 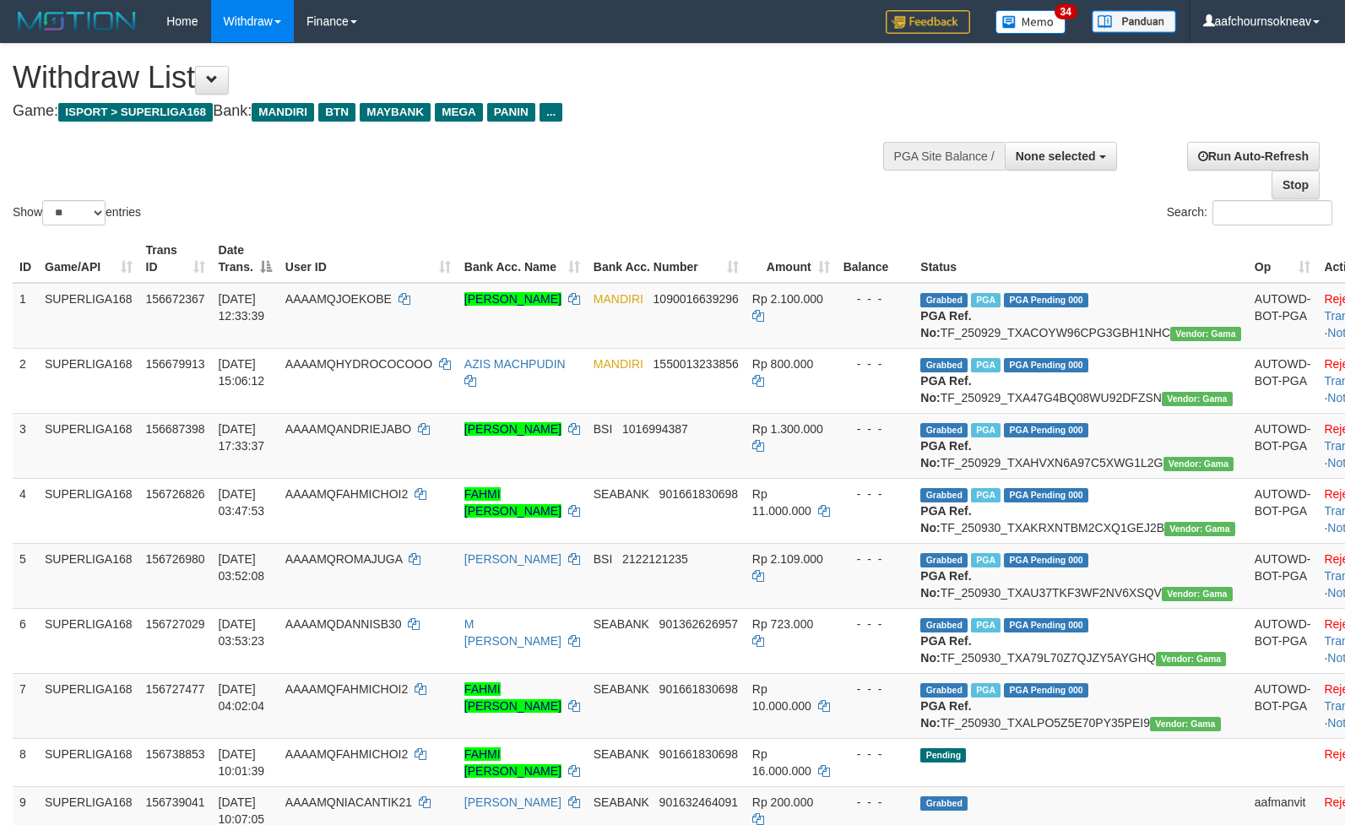 I want to click on select: Showentries, so click(x=73, y=213).